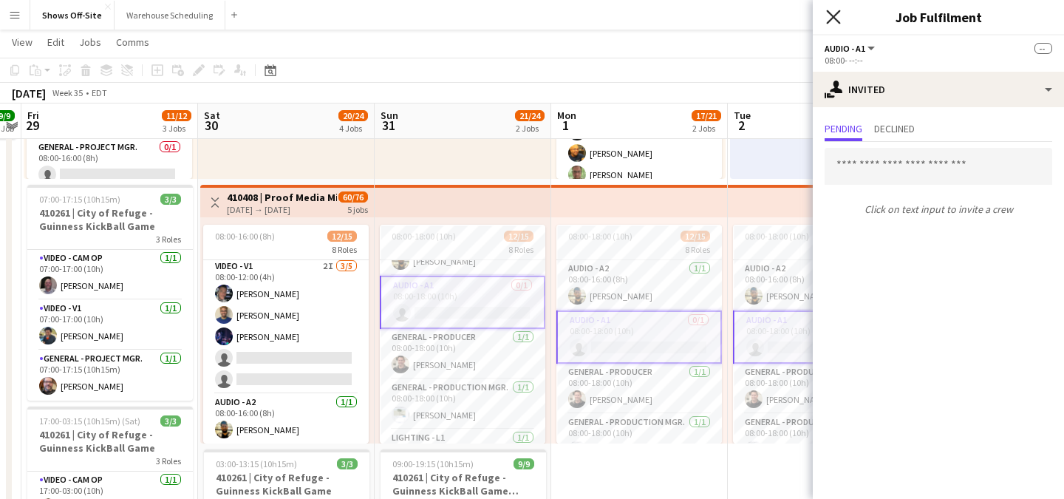 The width and height of the screenshot is (1064, 499). I want to click on h3: 410261 | City of Refuge - Guinness KickBall Game Load Out, so click(463, 484).